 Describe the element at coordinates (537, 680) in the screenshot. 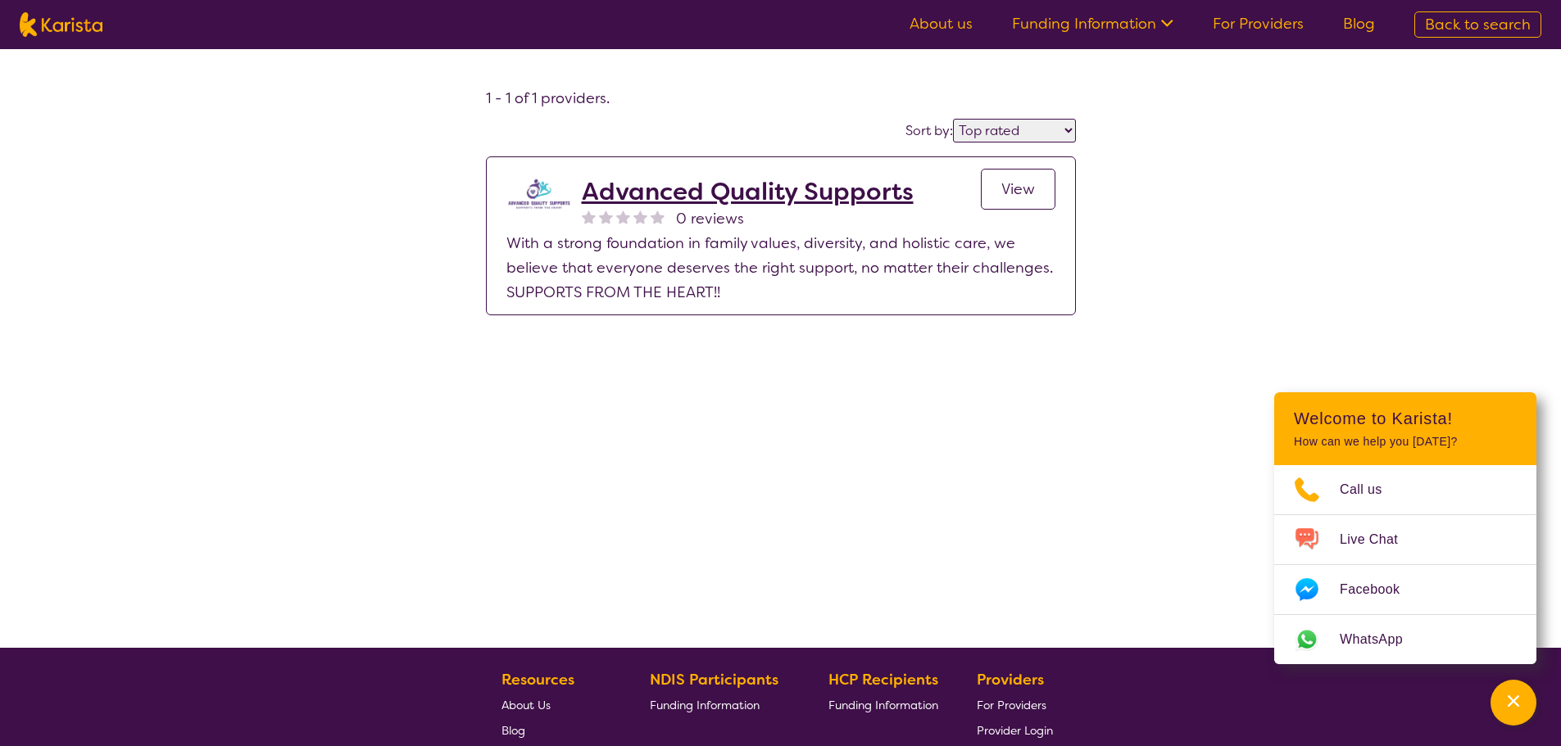

I see `b: Resources` at that location.